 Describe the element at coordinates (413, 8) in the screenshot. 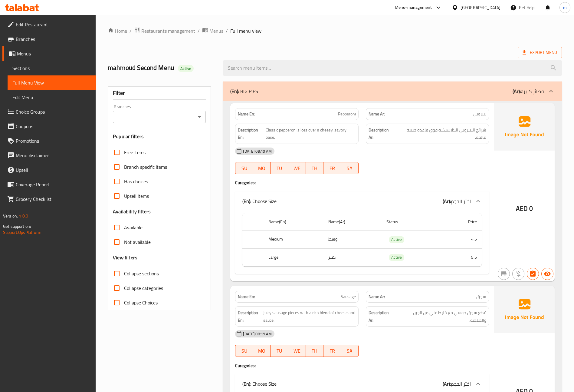

I see `div: Menu-management` at that location.